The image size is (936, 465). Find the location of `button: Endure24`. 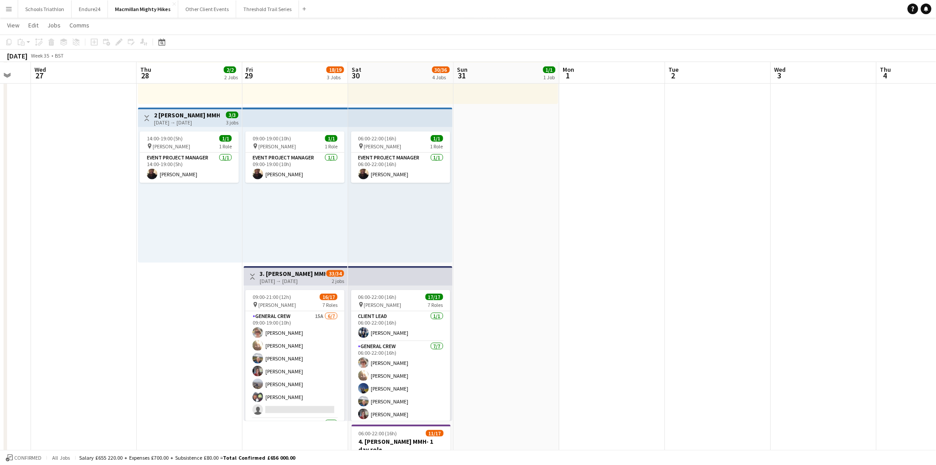

button: Endure24 is located at coordinates (90, 9).